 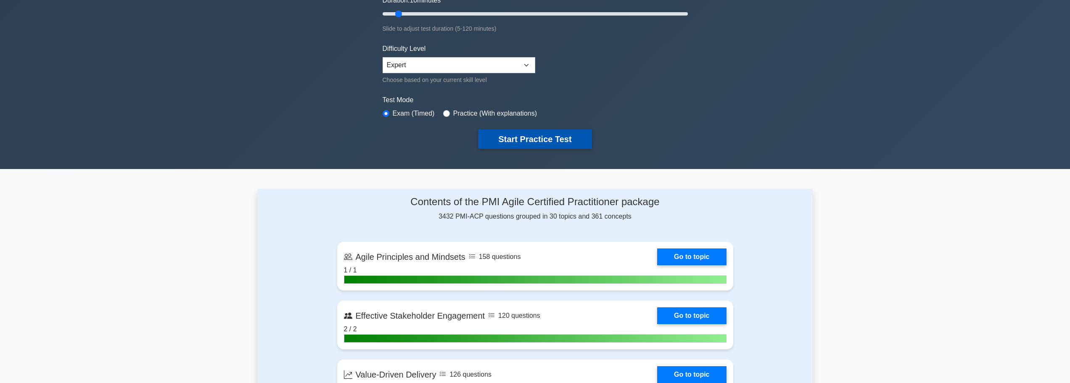 I want to click on label: Difficulty Level, so click(x=404, y=49).